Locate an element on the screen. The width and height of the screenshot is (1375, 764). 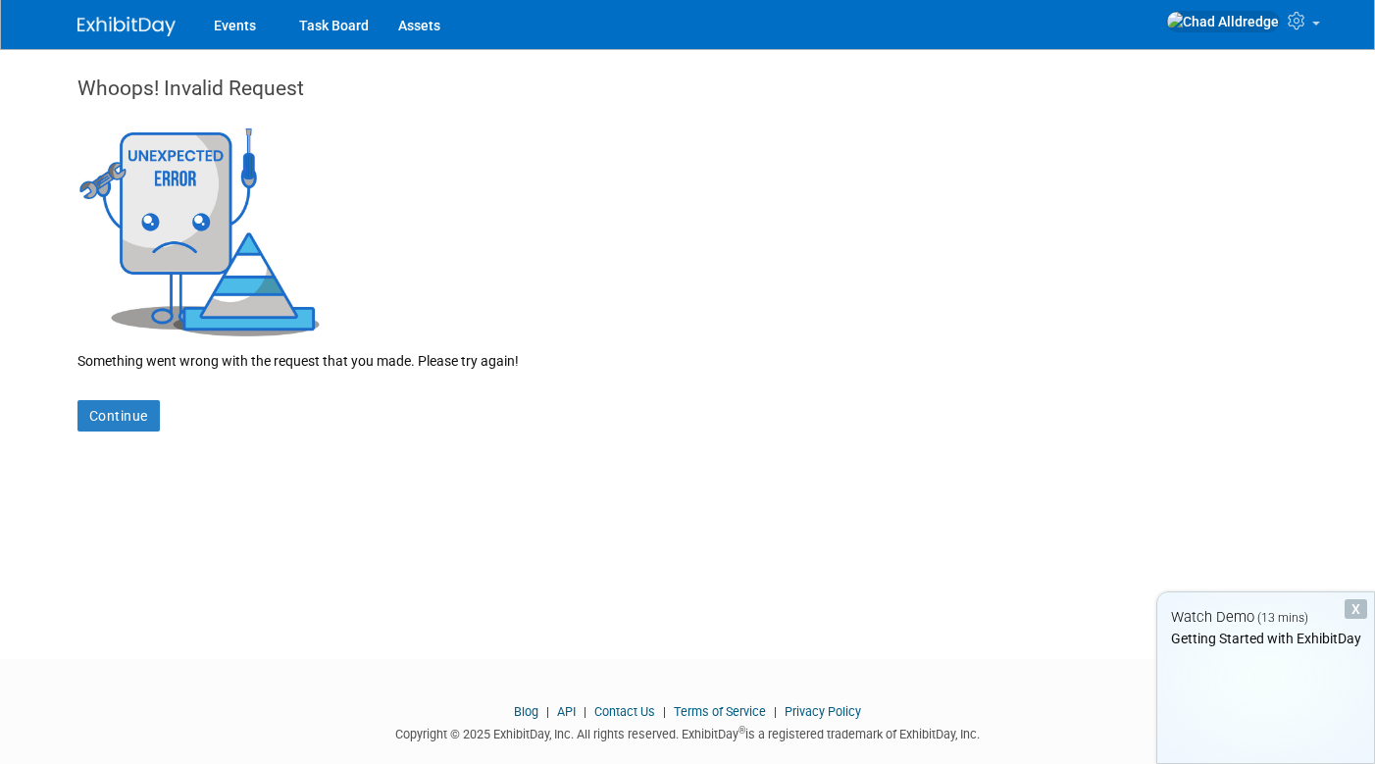
span: (13 mins) is located at coordinates (1283, 618).